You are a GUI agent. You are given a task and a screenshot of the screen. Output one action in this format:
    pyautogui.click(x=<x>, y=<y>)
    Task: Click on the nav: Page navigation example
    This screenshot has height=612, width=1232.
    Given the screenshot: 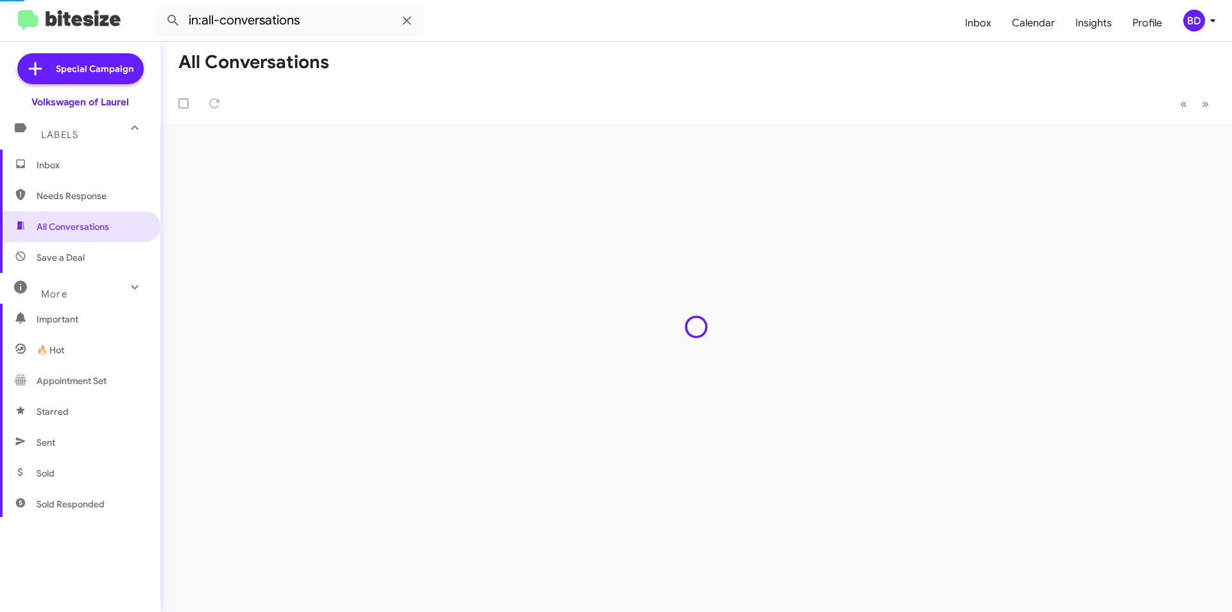 What is the action you would take?
    pyautogui.click(x=1195, y=103)
    